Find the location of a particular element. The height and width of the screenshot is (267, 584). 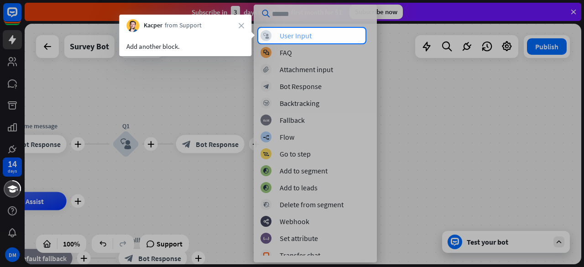

i: block_user_input is located at coordinates (266, 36).